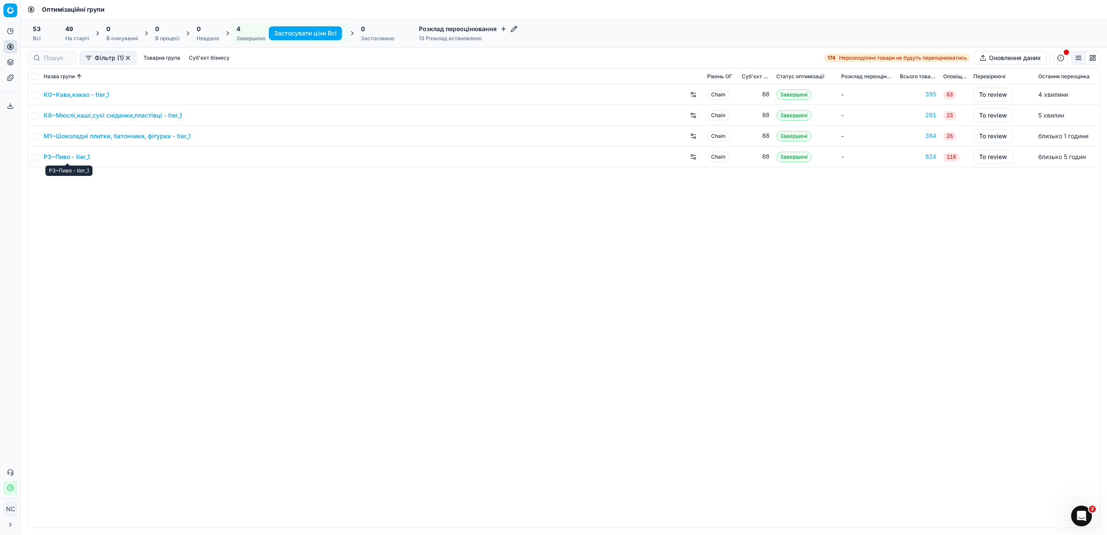 The height and width of the screenshot is (535, 1107). I want to click on a: 364, so click(918, 136).